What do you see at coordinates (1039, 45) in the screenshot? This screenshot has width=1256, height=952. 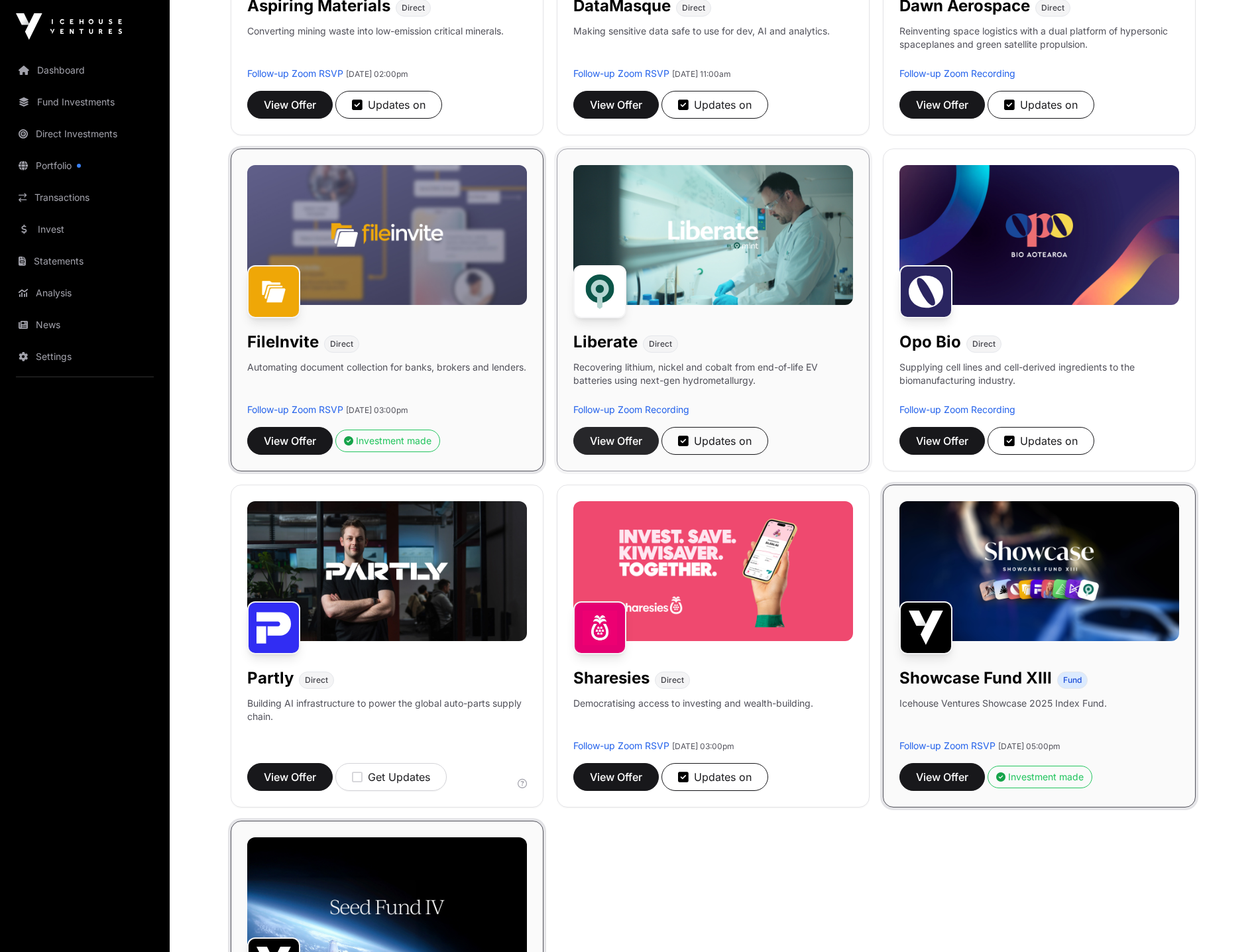 I see `p: Reinventing space logistics with a dual platform of hypersonic spaceplanes and green satellite pr...` at bounding box center [1039, 45].